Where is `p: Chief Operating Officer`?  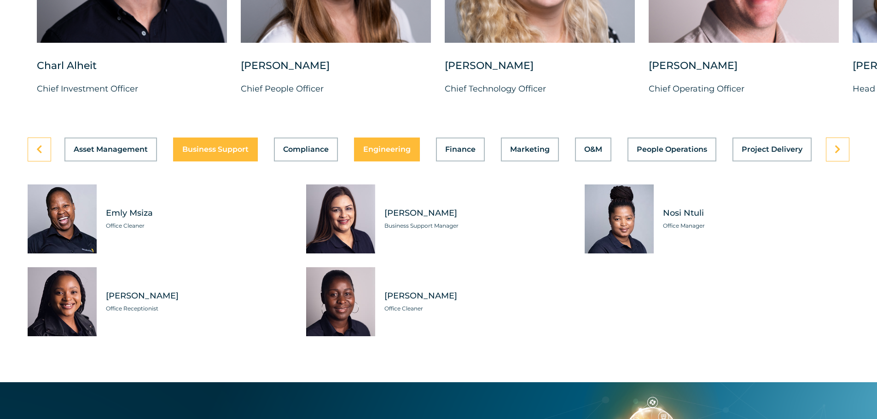 p: Chief Operating Officer is located at coordinates (743, 89).